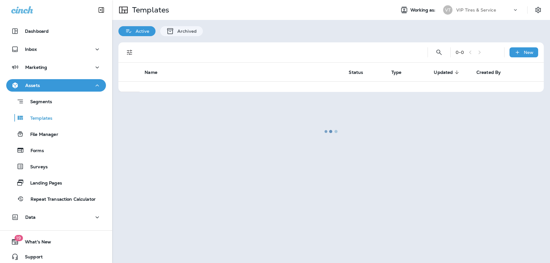 Image resolution: width=550 pixels, height=263 pixels. Describe the element at coordinates (32, 85) in the screenshot. I see `p: Assets` at that location.